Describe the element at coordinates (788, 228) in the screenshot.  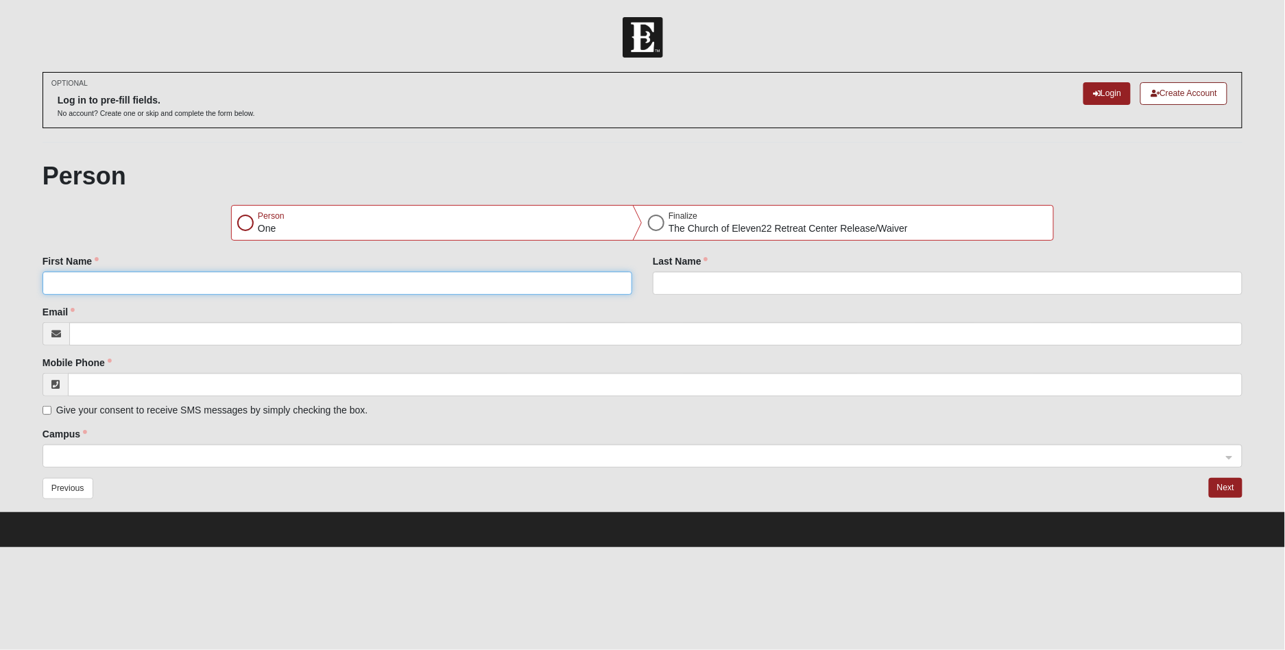
I see `p: The Church of Eleven22 Retreat Center Release/Waiver` at that location.